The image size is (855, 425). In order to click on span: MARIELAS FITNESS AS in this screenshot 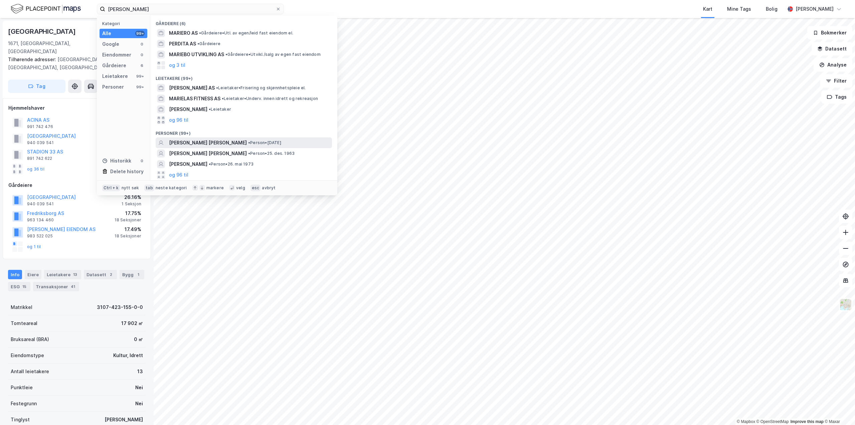, I will do `click(195, 99)`.